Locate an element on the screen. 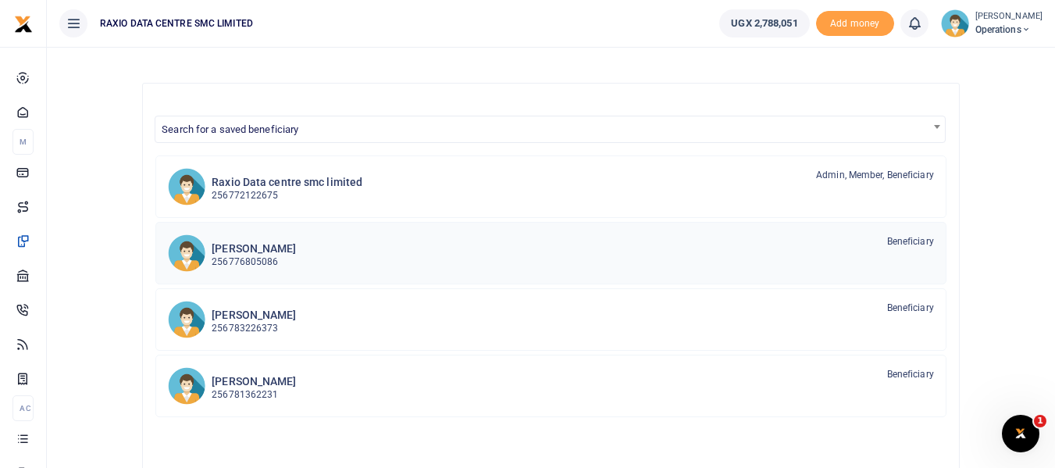 The width and height of the screenshot is (1055, 468). span: Admin, Member, Beneficiary is located at coordinates (875, 175).